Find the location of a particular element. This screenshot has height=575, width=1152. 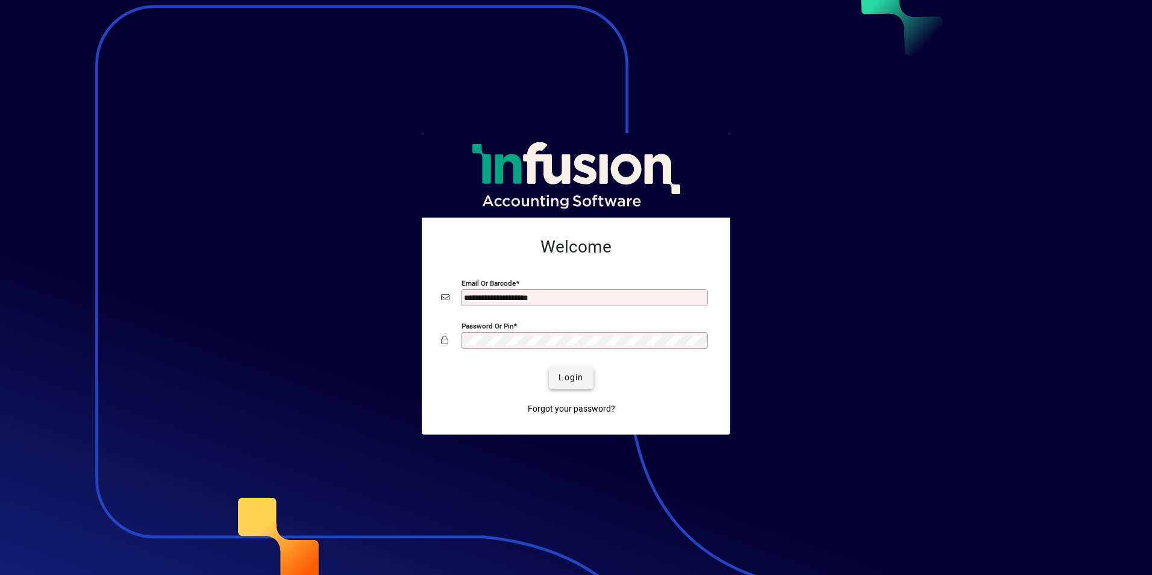

a: Forgot your password? is located at coordinates (571, 409).